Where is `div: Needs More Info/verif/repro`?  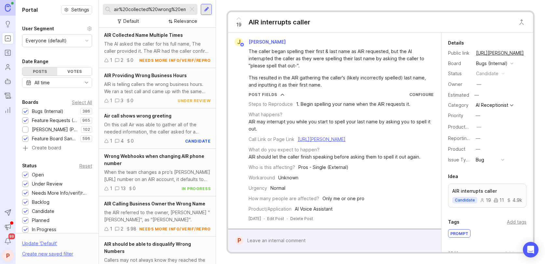 div: Needs More Info/verif/repro is located at coordinates (60, 193).